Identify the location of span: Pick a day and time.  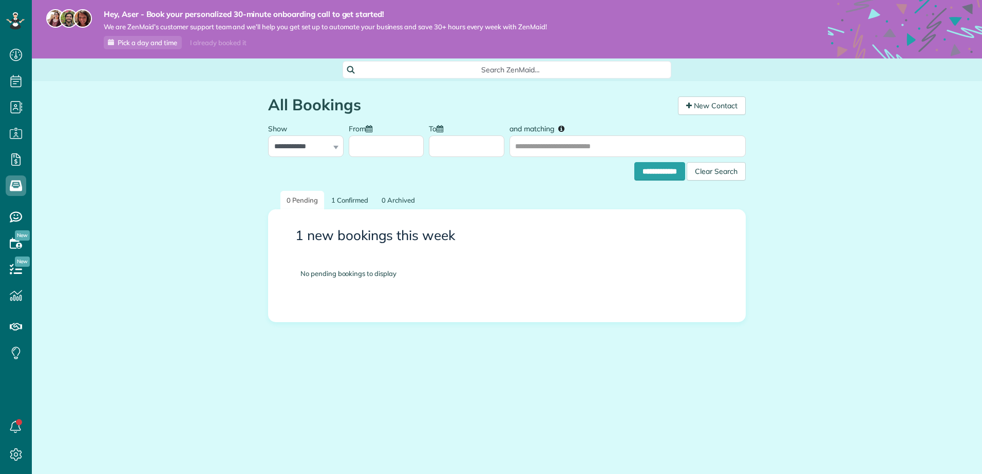
(147, 43).